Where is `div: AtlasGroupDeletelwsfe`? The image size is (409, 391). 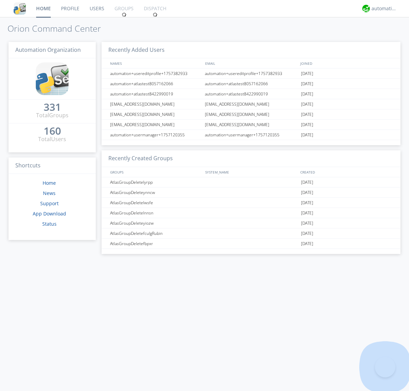 div: AtlasGroupDeletelwsfe is located at coordinates (156, 203).